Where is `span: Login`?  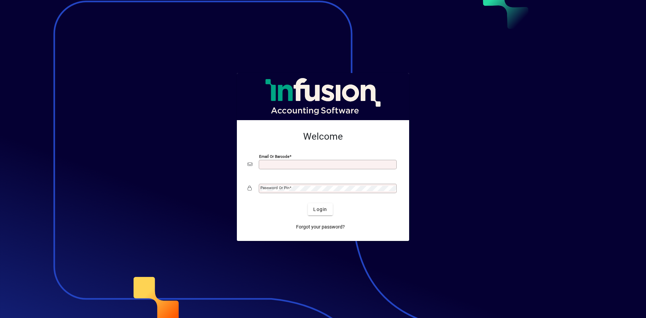
span: Login is located at coordinates (320, 209).